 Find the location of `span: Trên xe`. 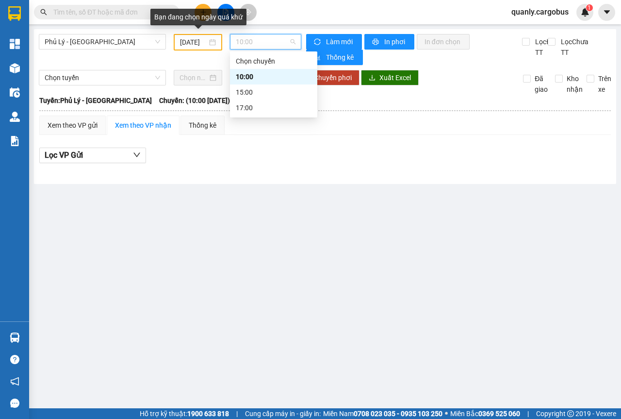

span: Trên xe is located at coordinates (605, 84).